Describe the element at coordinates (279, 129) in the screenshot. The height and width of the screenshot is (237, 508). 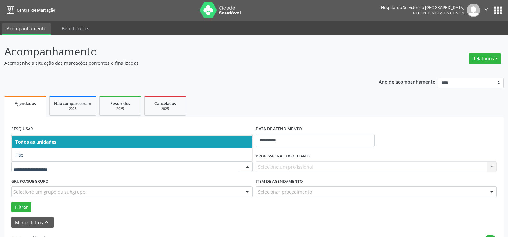
I see `label: DATA DE ATENDIMENTO` at that location.